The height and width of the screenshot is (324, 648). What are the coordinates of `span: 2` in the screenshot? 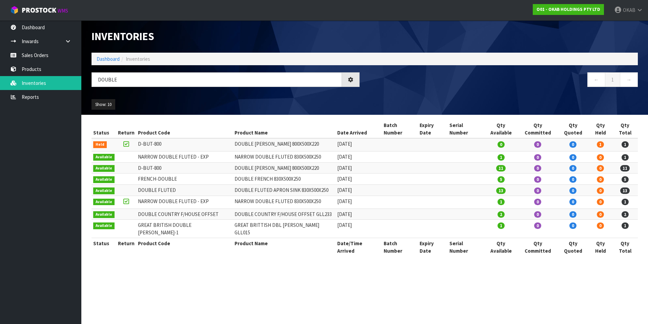 It's located at (501, 214).